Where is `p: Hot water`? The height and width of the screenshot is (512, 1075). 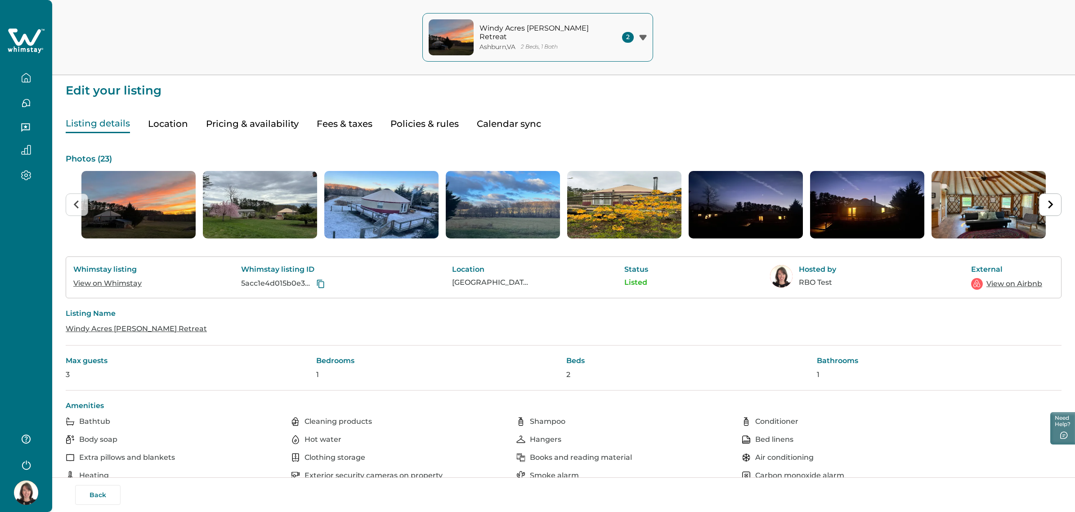
p: Hot water is located at coordinates (323, 439).